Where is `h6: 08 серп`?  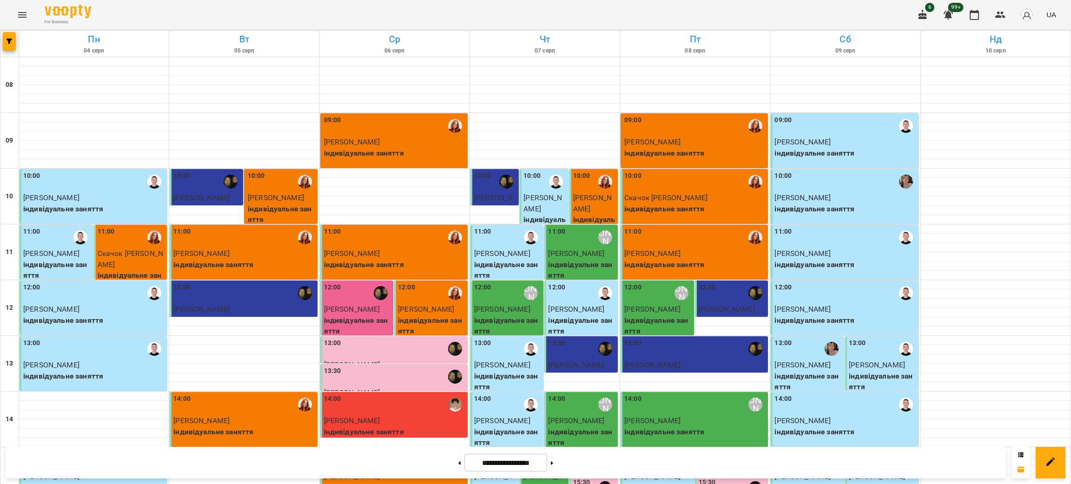
h6: 08 серп is located at coordinates (695, 51).